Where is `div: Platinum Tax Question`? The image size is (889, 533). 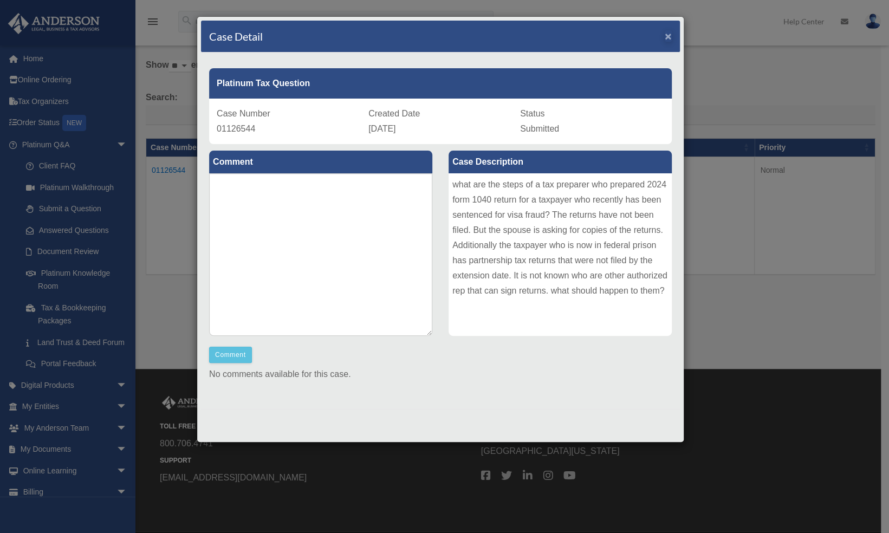
div: Platinum Tax Question is located at coordinates (440, 83).